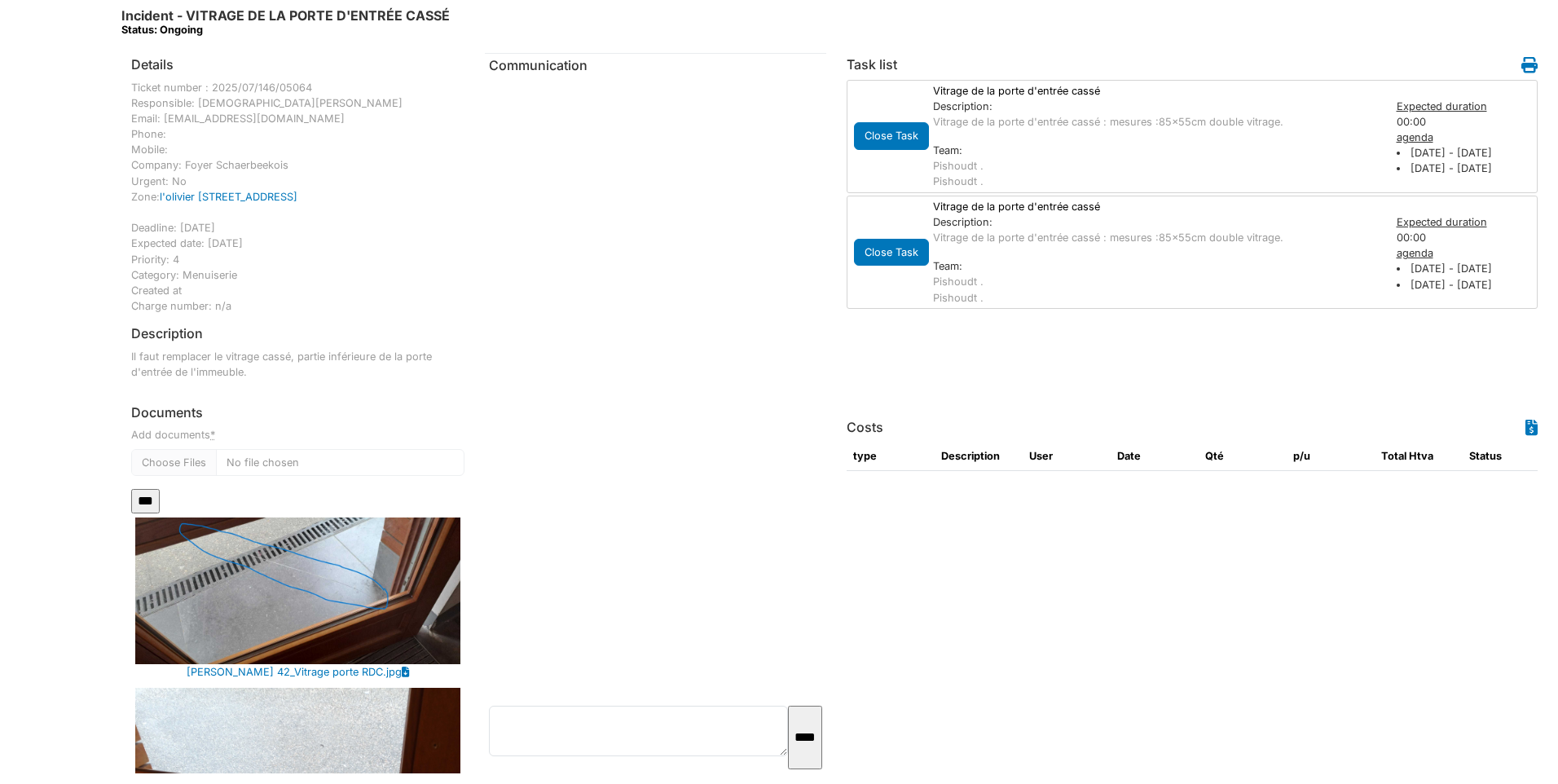  I want to click on th: Date, so click(1155, 456).